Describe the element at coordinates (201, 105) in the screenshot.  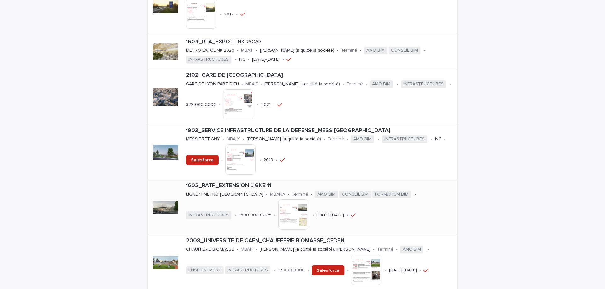
I see `p: 329 000 000€` at that location.